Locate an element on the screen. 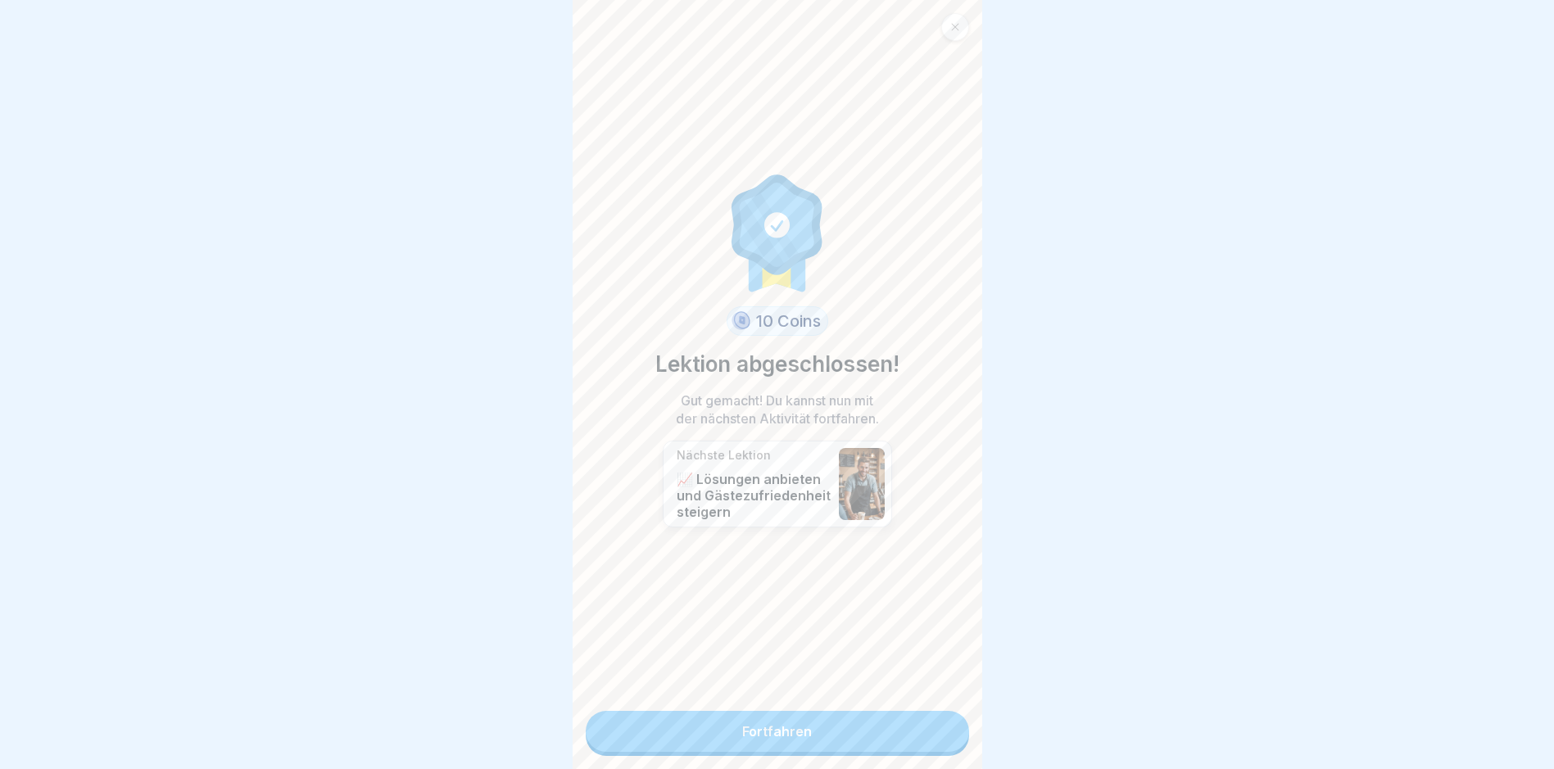  img: coin.svg is located at coordinates (741, 321).